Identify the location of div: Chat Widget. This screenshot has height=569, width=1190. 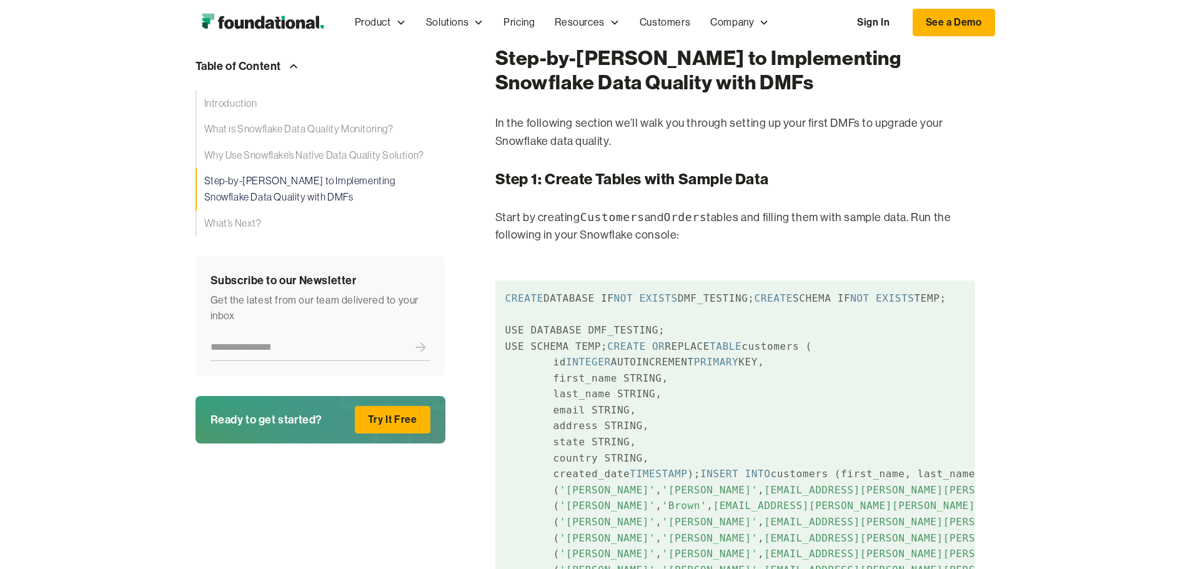
(1158, 539).